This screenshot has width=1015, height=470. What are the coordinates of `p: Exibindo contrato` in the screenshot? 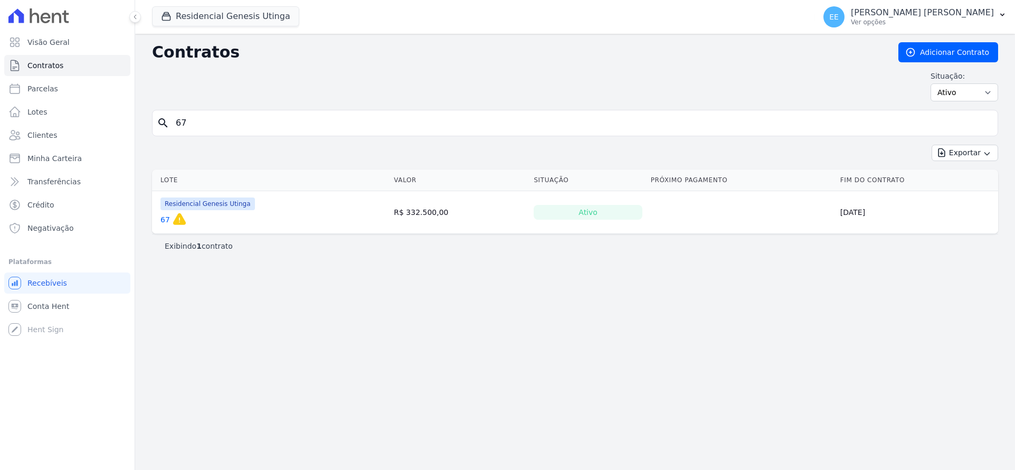 It's located at (199, 246).